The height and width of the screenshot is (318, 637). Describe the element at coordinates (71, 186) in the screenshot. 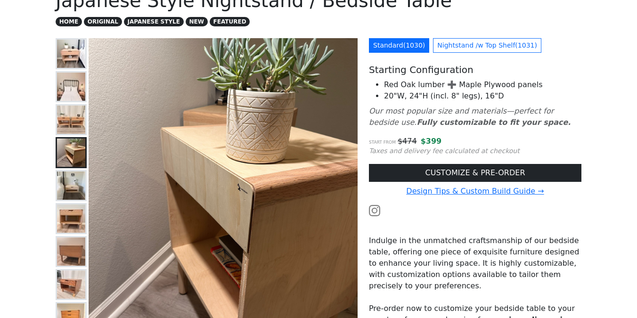

I see `img: Japanese Style Nightstand - Floating Configuration` at that location.